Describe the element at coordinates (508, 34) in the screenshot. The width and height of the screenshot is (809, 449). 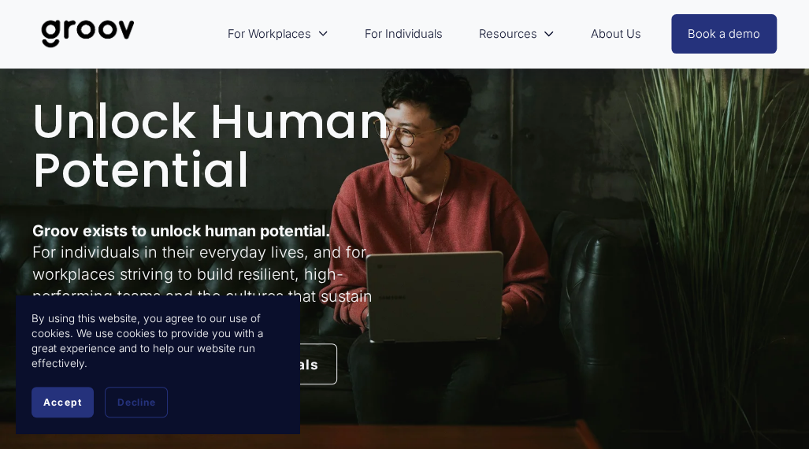
I see `span: Resources` at that location.